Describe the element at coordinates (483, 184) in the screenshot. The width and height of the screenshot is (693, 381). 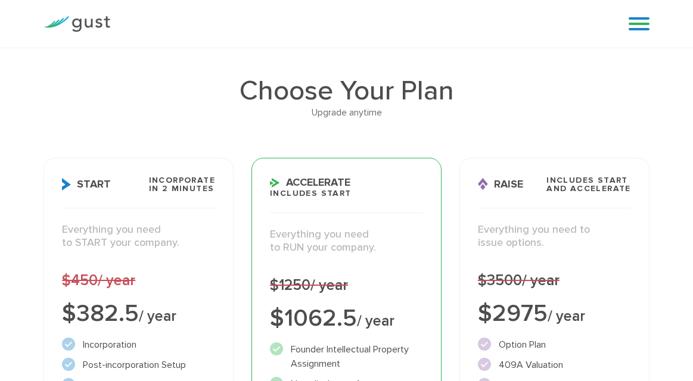
I see `img: Raise Icon` at that location.